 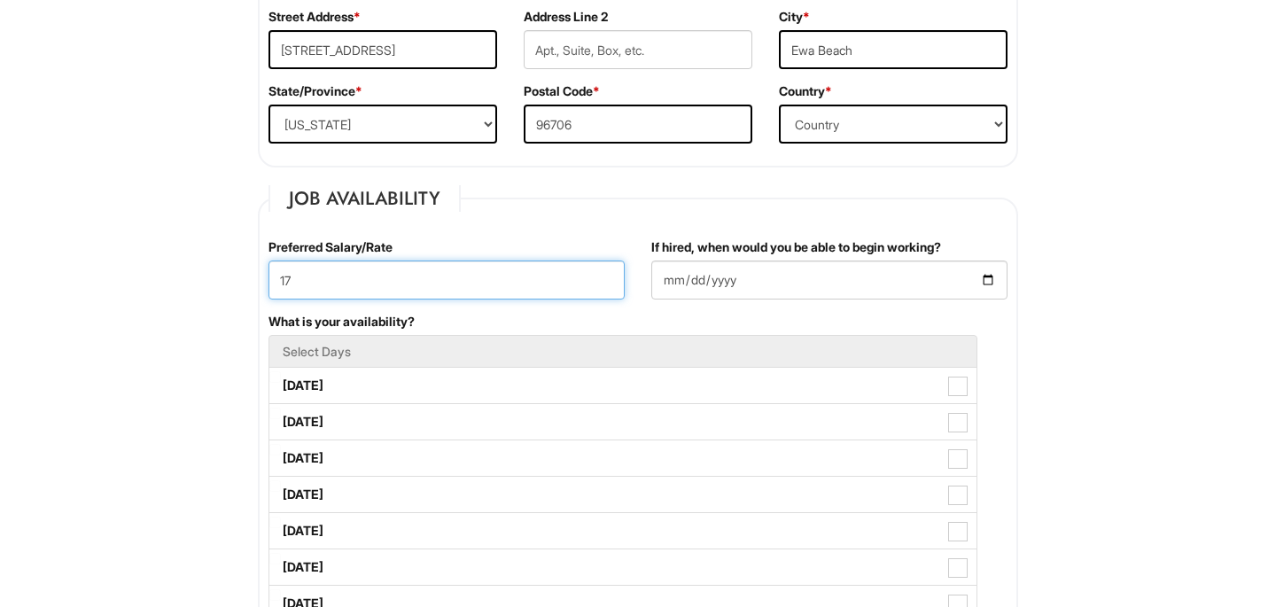 What do you see at coordinates (565, 17) in the screenshot?
I see `label: Address Line 2` at bounding box center [565, 17].